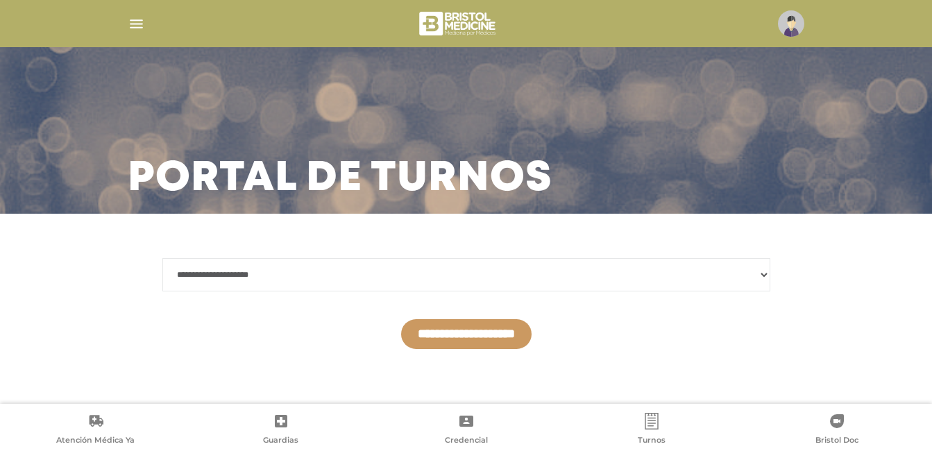  I want to click on a: Atención Médica Ya, so click(95, 430).